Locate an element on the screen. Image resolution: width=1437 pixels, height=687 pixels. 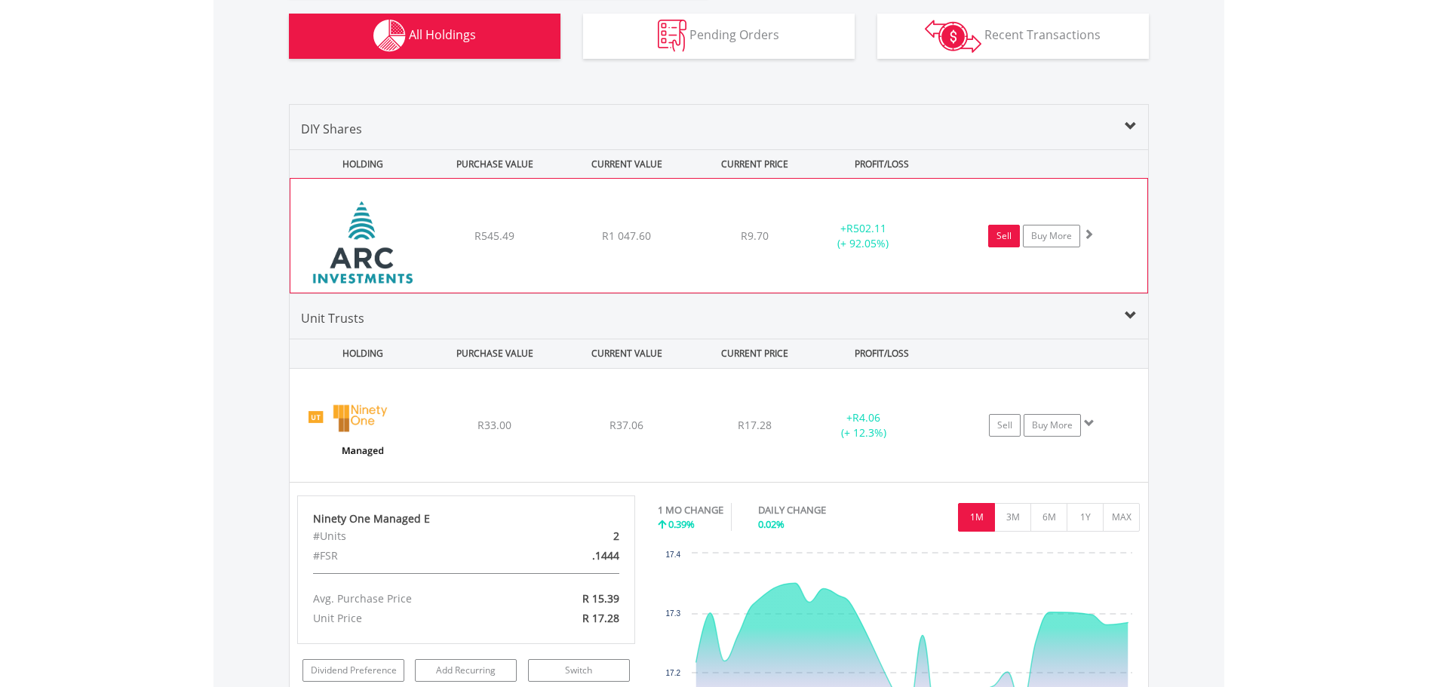
div: Unit Price is located at coordinates (411, 619).